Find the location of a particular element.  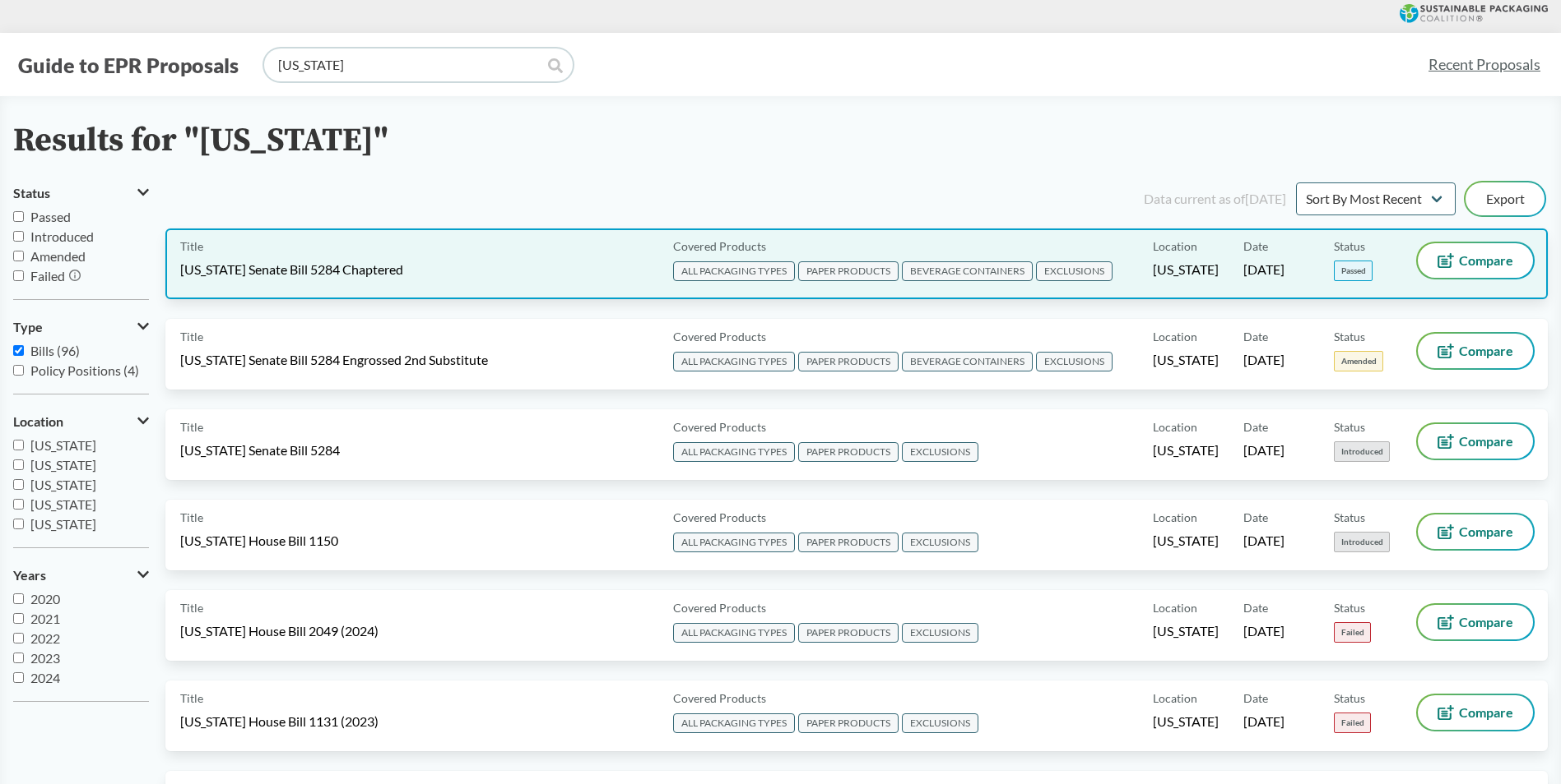

span: Type is located at coordinates (28, 327).